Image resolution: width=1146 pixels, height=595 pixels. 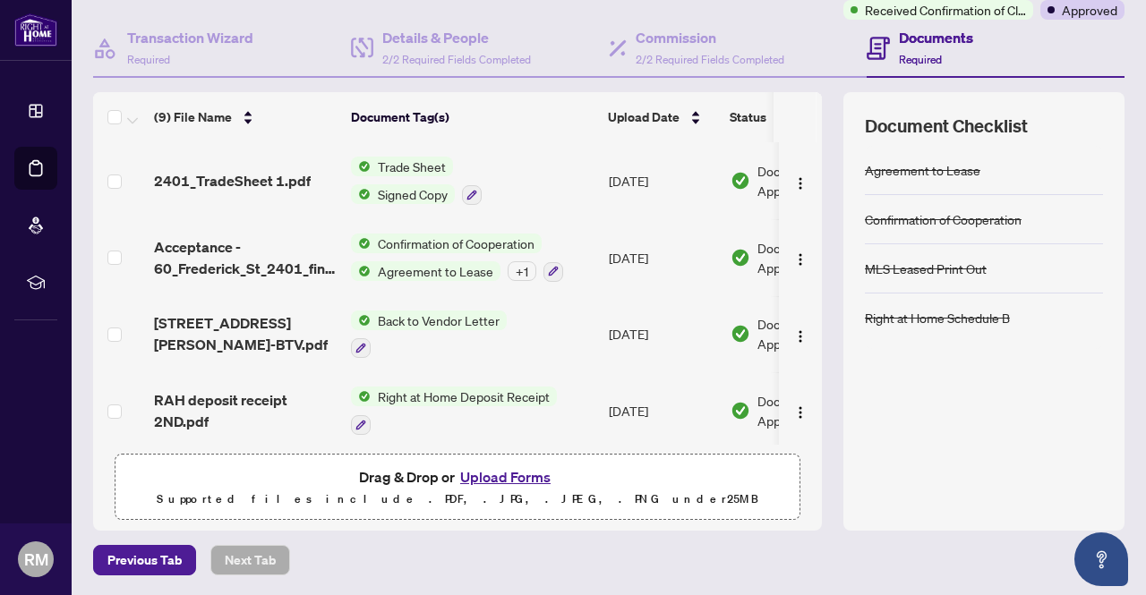 What do you see at coordinates (456, 38) in the screenshot?
I see `h4: Details & People` at bounding box center [456, 38].